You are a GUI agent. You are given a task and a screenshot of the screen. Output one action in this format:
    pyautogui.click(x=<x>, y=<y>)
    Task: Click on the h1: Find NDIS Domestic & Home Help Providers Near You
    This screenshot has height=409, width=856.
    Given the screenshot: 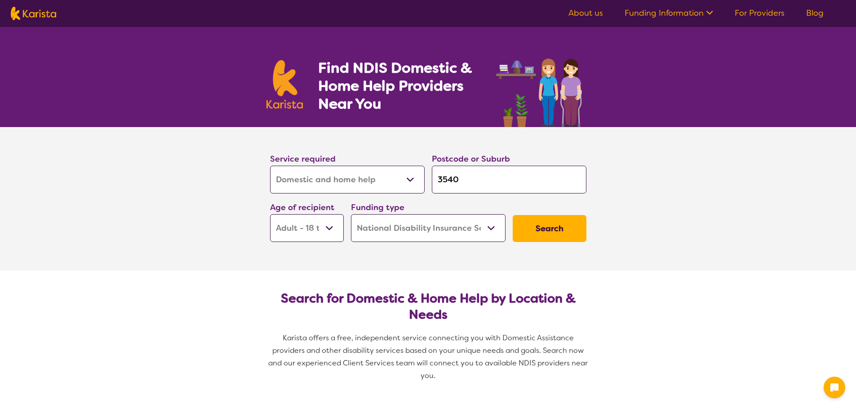 What is the action you would take?
    pyautogui.click(x=401, y=86)
    